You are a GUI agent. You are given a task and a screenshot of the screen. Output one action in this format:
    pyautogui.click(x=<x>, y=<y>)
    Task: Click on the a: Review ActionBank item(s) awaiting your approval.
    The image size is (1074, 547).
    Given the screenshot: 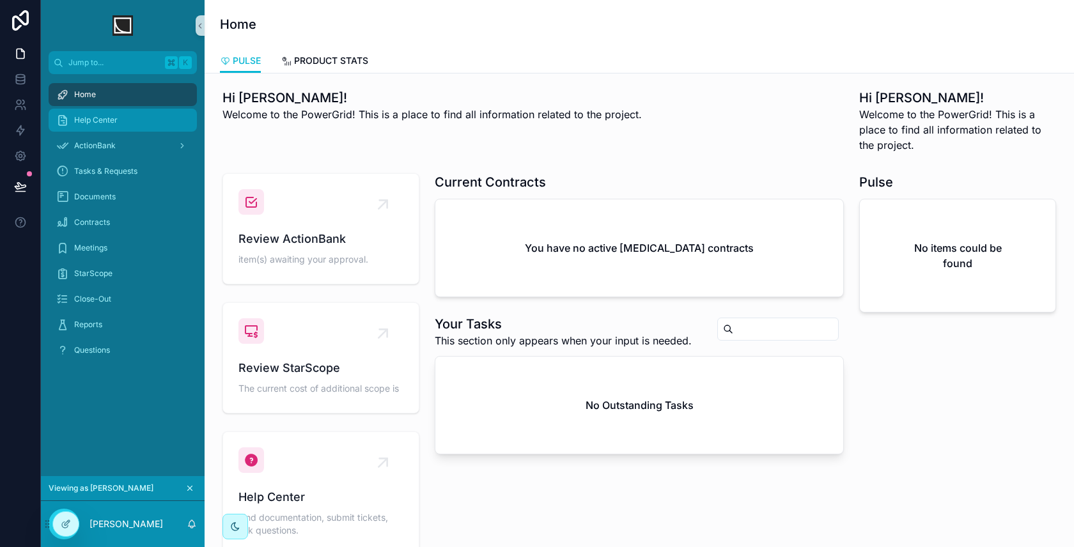 What is the action you would take?
    pyautogui.click(x=321, y=229)
    